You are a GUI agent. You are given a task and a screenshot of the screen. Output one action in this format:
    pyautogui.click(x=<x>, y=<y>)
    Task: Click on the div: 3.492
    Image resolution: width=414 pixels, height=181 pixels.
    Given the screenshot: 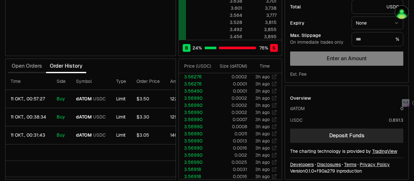 What is the action you would take?
    pyautogui.click(x=227, y=29)
    